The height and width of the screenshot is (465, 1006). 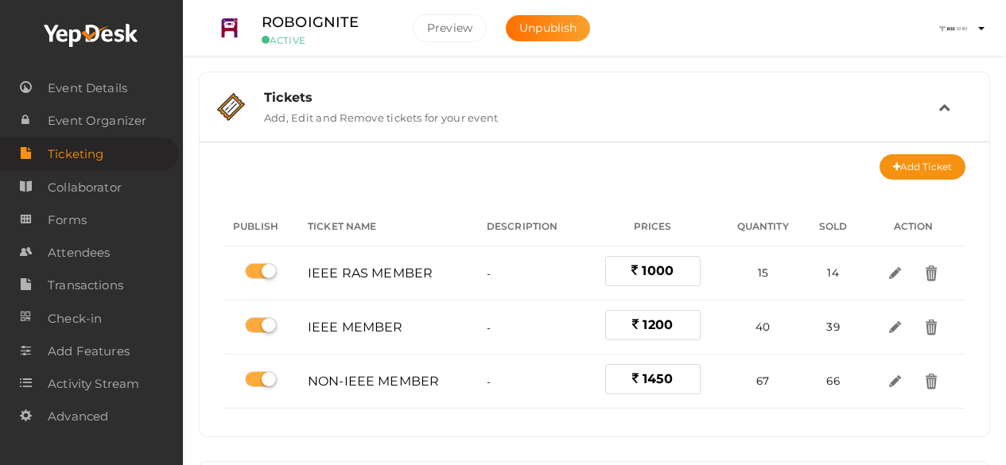 I want to click on th: Description, so click(x=531, y=227).